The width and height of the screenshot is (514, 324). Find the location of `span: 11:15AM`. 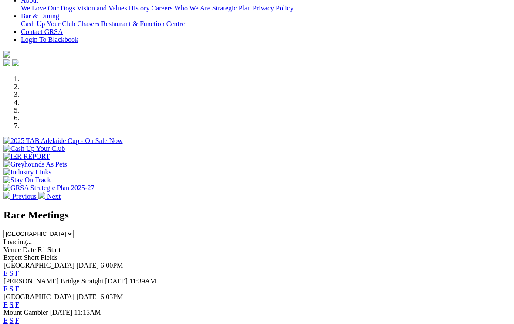

span: 11:15AM is located at coordinates (88, 312).